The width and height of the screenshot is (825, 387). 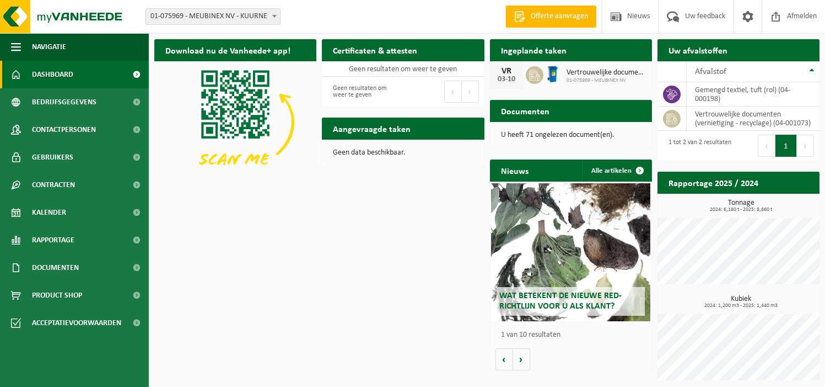 I want to click on h2: Download nu de Vanheede+ app!, so click(x=228, y=50).